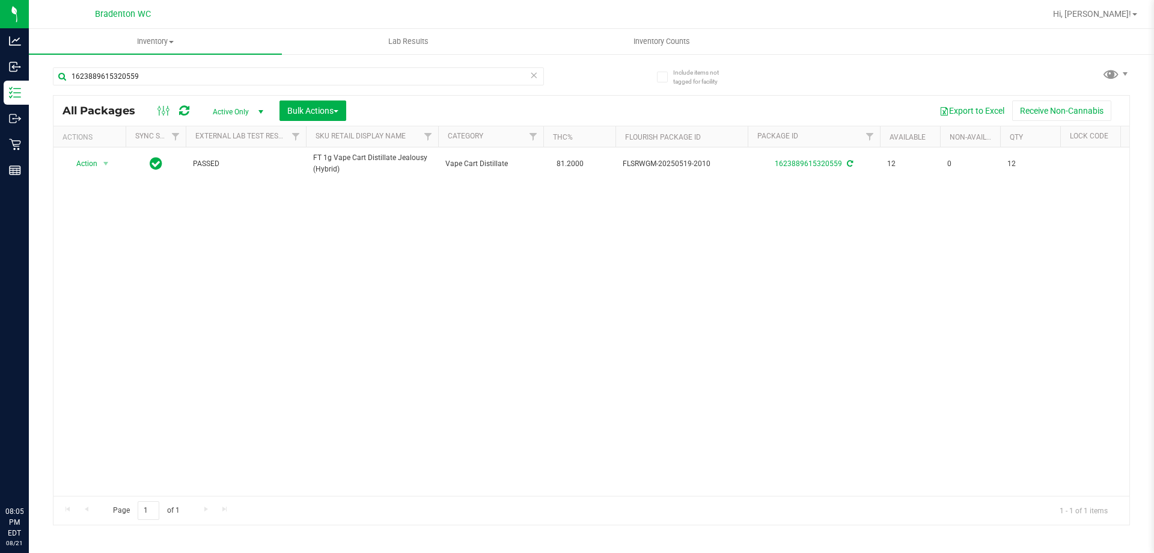 The image size is (1154, 553). Describe the element at coordinates (15, 144) in the screenshot. I see `inline-svg: Retail` at that location.